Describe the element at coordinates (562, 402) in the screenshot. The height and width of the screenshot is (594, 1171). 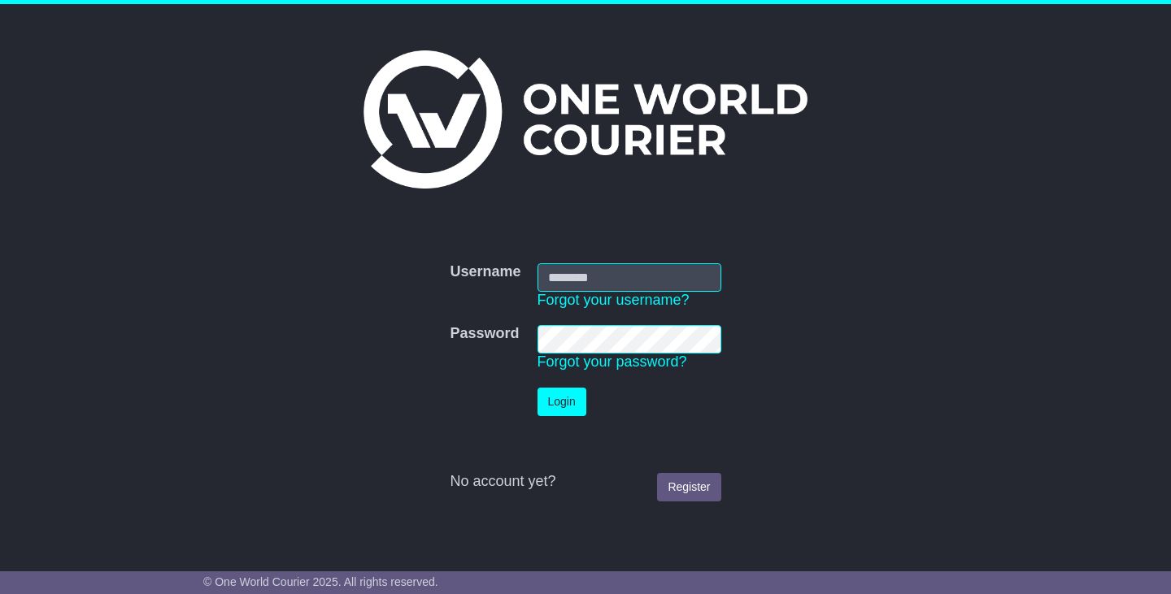
I see `button: Login` at that location.